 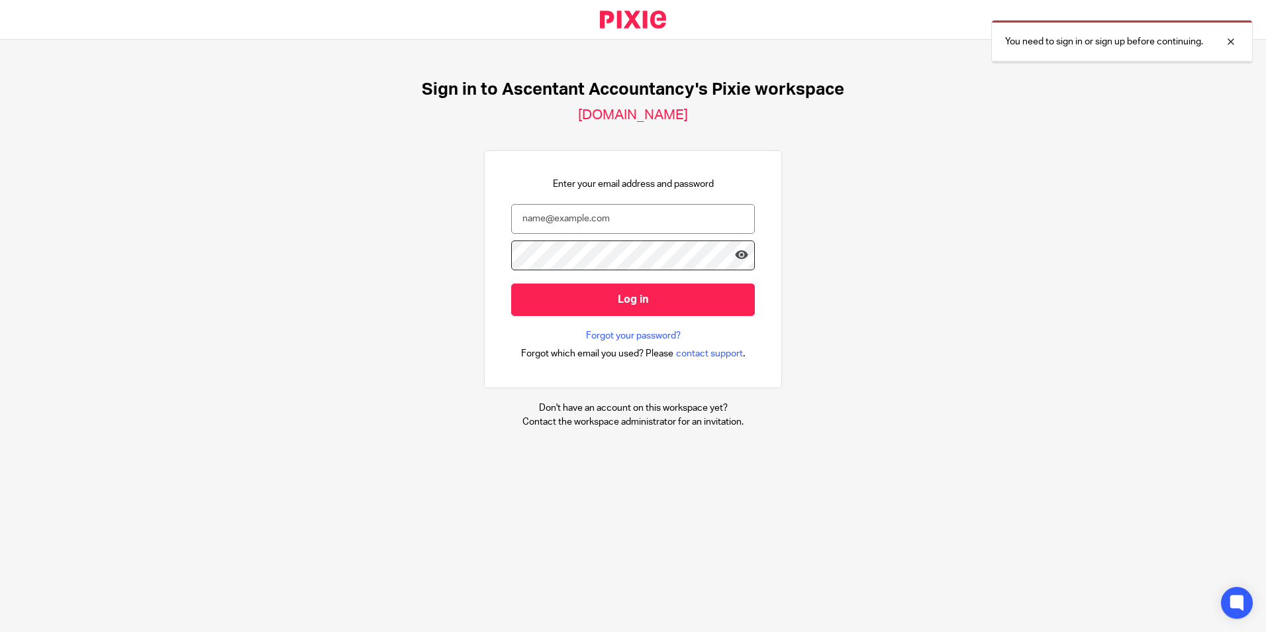 What do you see at coordinates (633, 408) in the screenshot?
I see `p: Don't have an account on this workspace yet?` at bounding box center [633, 408].